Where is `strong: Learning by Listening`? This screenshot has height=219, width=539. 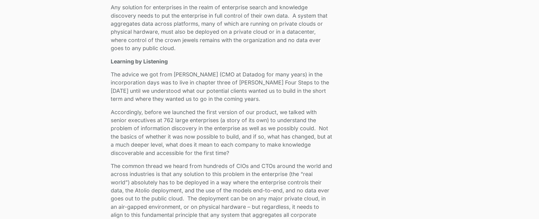
strong: Learning by Listening is located at coordinates (139, 61).